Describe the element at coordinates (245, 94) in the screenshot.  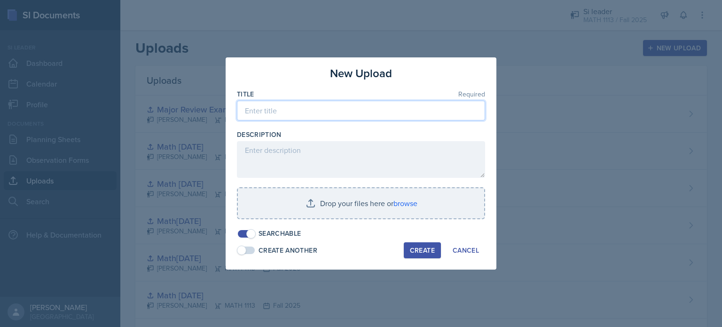
I see `label: Title` at that location.